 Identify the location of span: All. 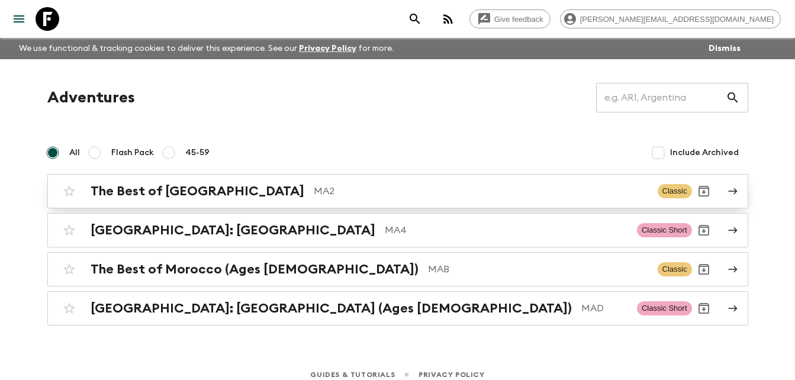
(75, 153).